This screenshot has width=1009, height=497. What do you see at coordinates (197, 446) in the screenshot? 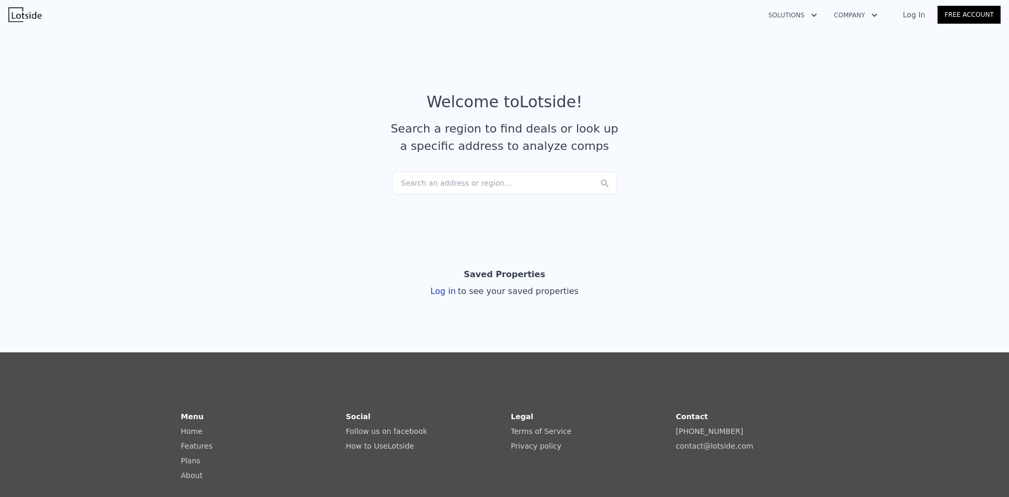
I see `a: Features` at bounding box center [197, 446].